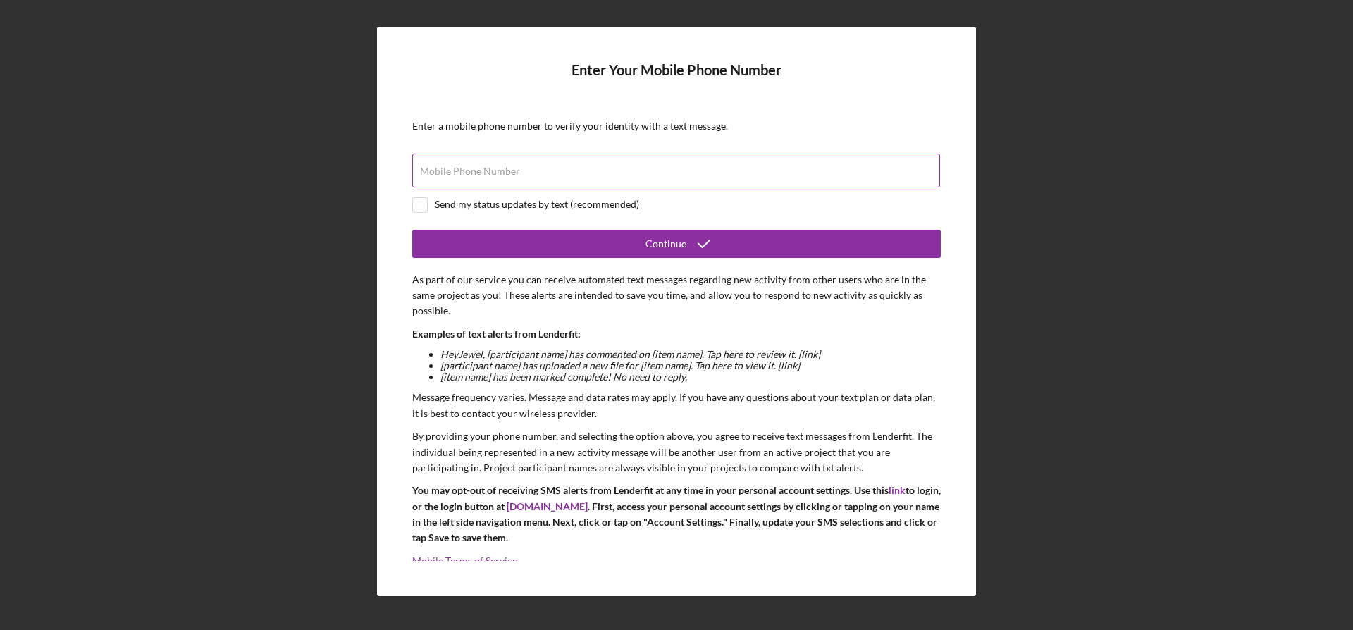 This screenshot has height=630, width=1353. I want to click on label: Mobile Phone Number, so click(470, 171).